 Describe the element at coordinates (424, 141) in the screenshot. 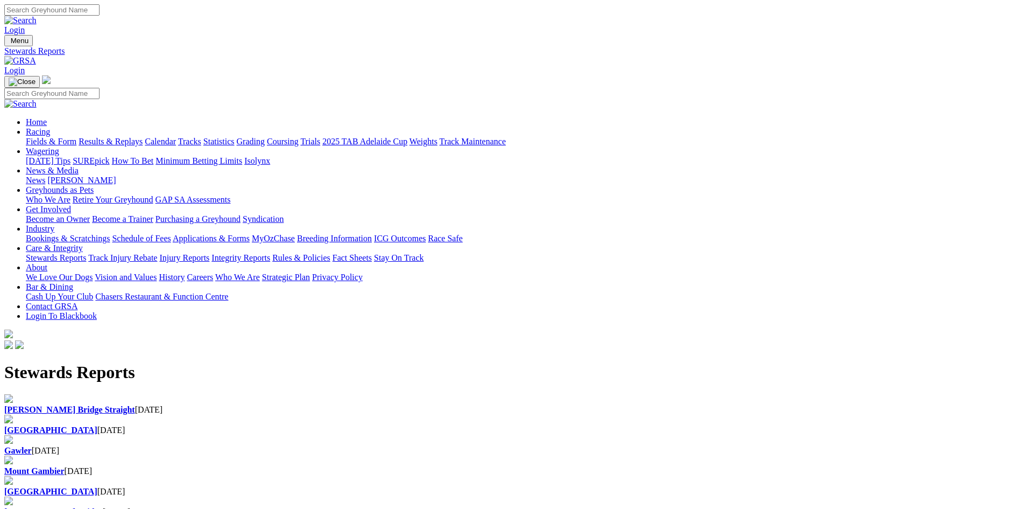

I see `a: Weights` at that location.